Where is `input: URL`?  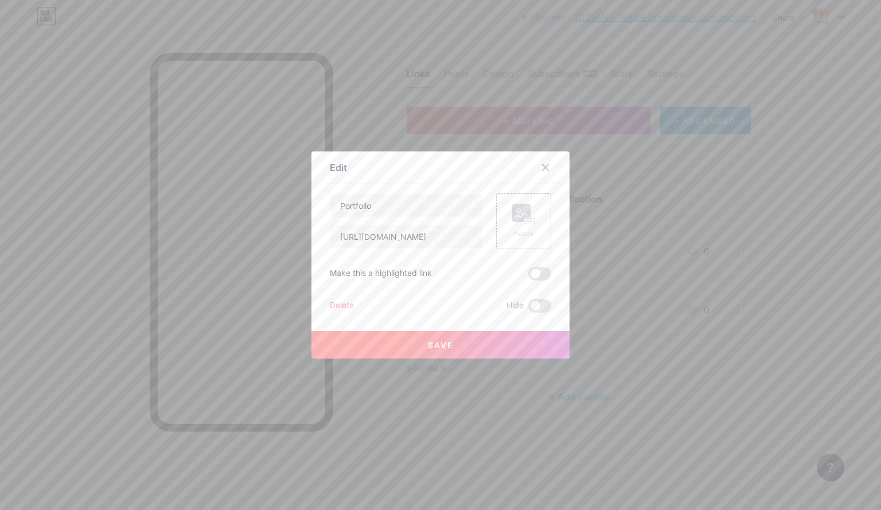 input: URL is located at coordinates (406, 236).